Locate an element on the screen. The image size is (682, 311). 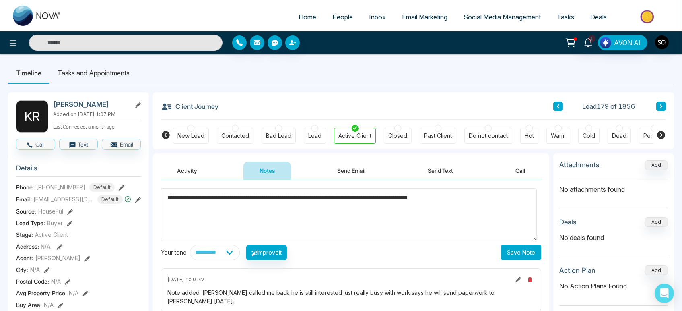
span: Agent: is located at coordinates (25, 258).